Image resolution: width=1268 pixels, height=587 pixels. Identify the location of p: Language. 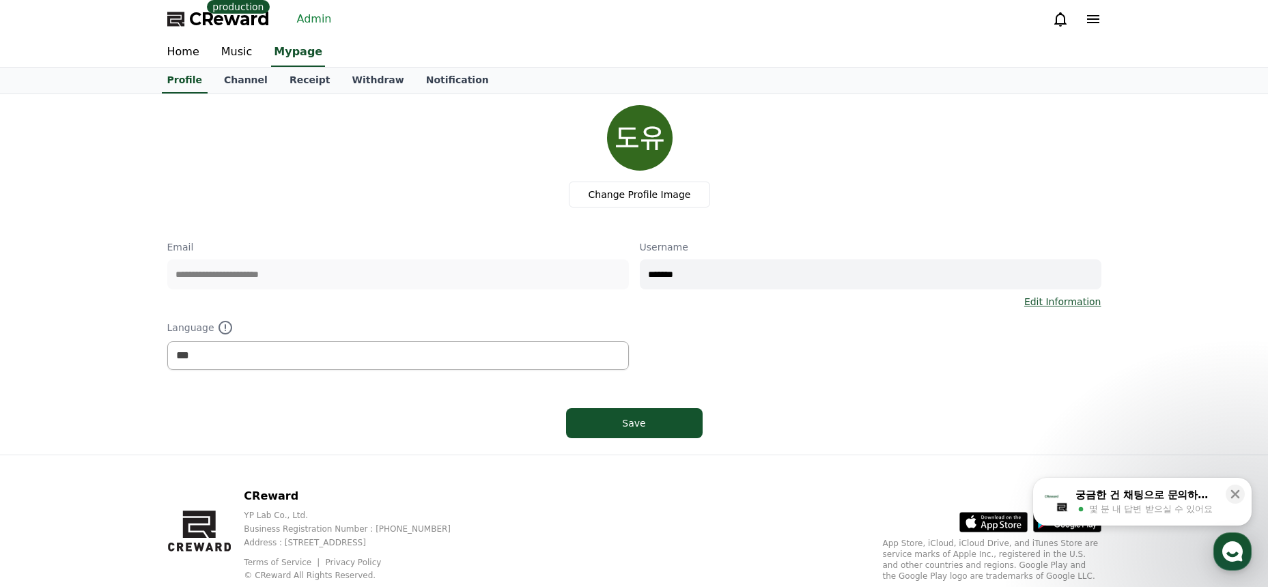
(398, 328).